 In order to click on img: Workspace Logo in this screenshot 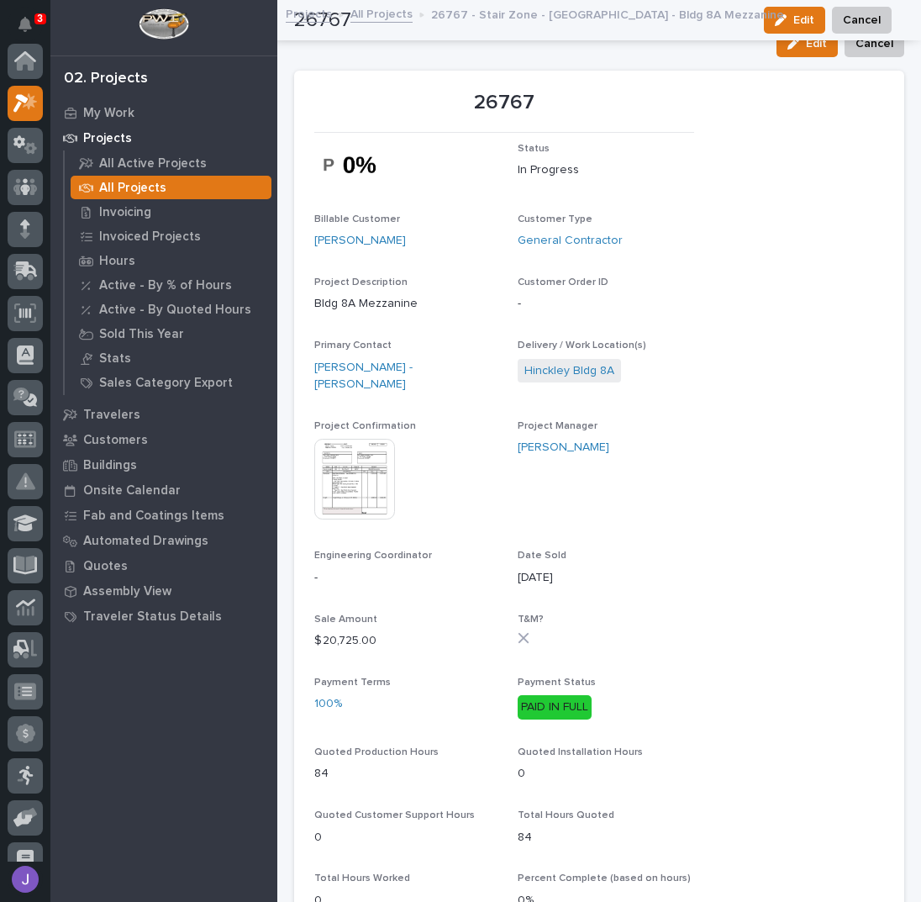, I will do `click(163, 24)`.